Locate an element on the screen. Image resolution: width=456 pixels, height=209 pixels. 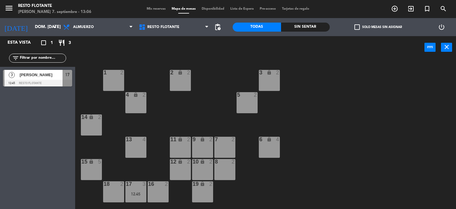
i: arrow_drop_down is located at coordinates (55, 27).